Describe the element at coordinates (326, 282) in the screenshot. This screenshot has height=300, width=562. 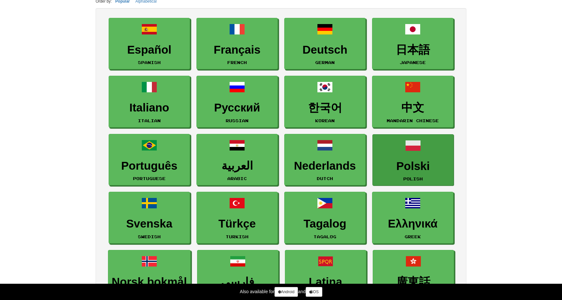
I see `h3: Latina` at that location.